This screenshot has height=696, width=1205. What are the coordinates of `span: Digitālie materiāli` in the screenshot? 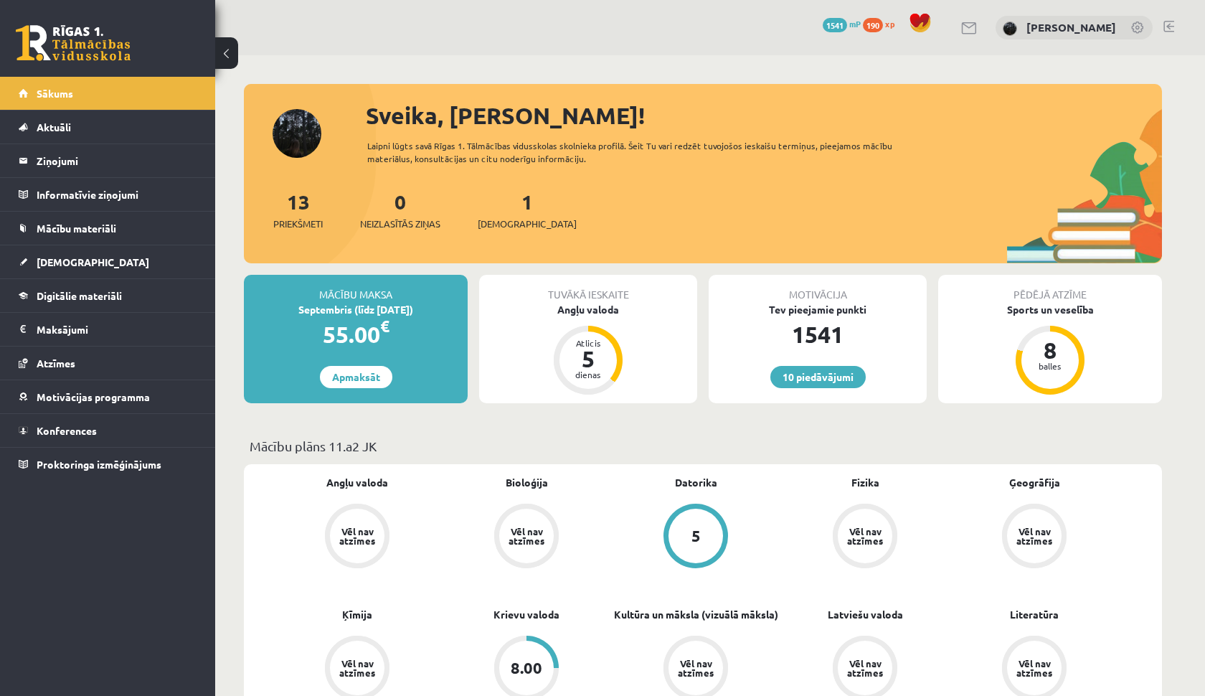 It's located at (79, 296).